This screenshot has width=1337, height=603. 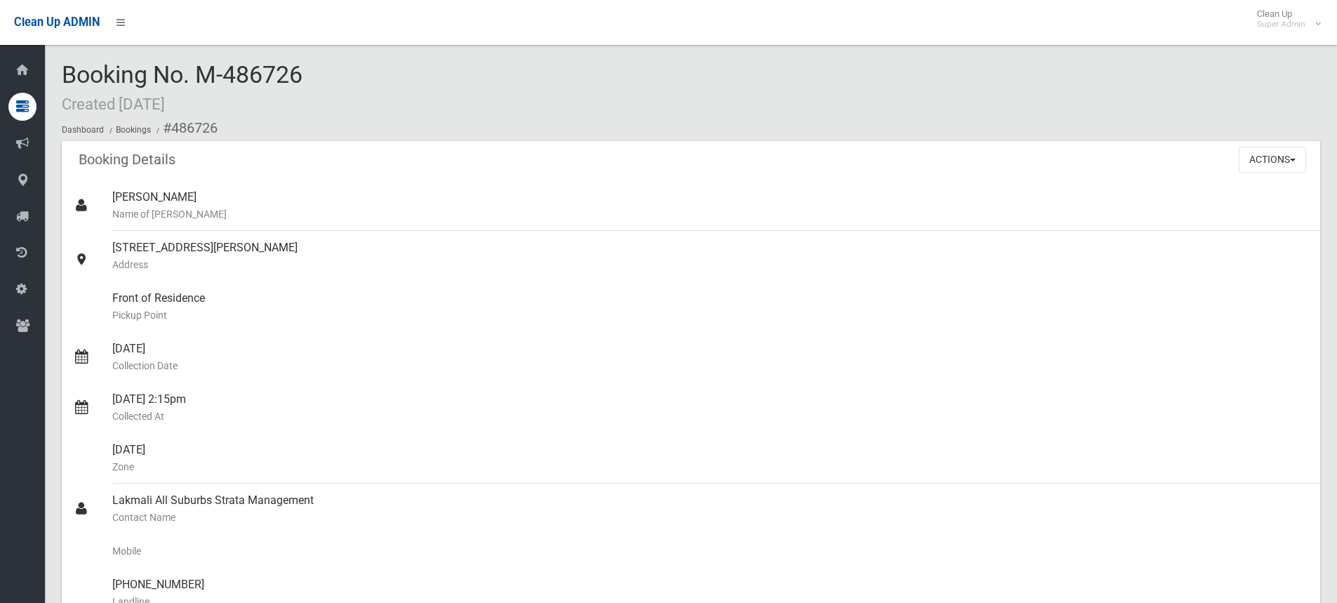 I want to click on div: Lakmali All Suburbs Strata Management, so click(x=710, y=509).